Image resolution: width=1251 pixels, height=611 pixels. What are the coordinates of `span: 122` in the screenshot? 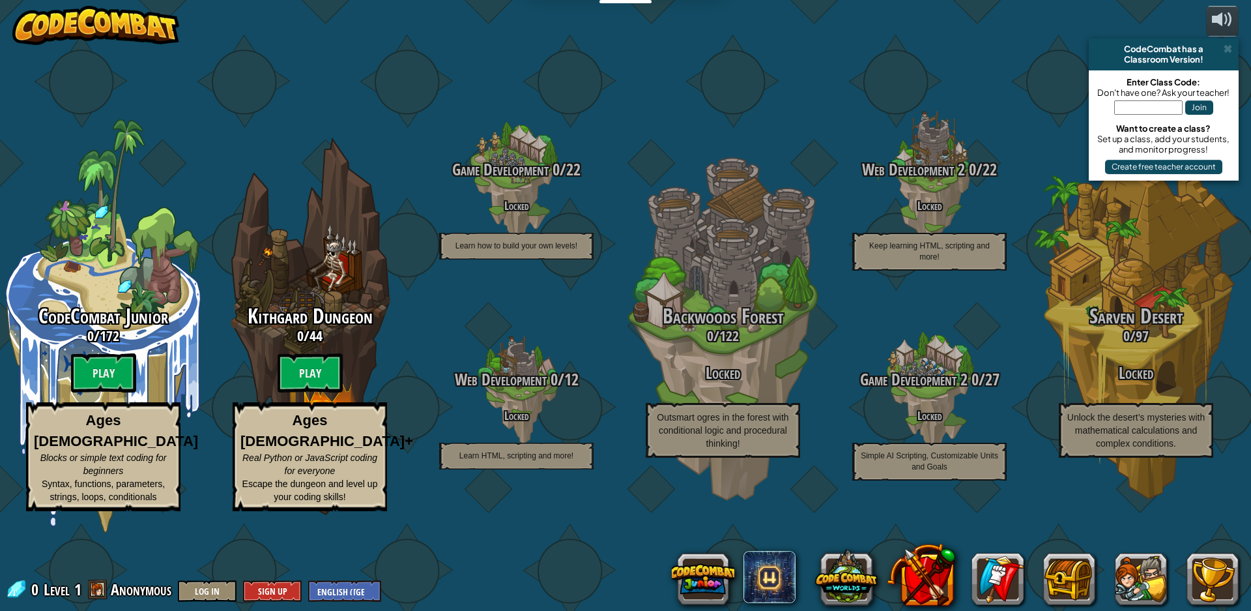 It's located at (729, 336).